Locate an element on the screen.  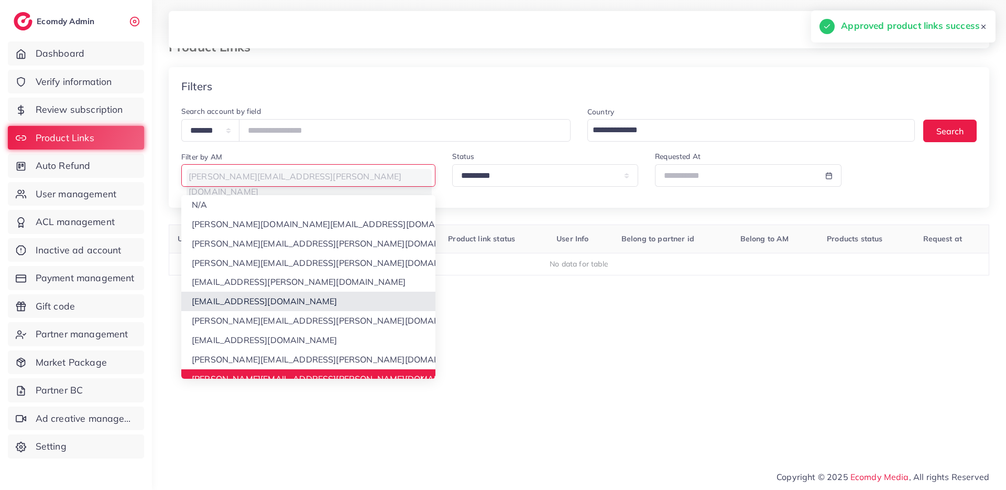
span: Belong to AM is located at coordinates (765, 239).